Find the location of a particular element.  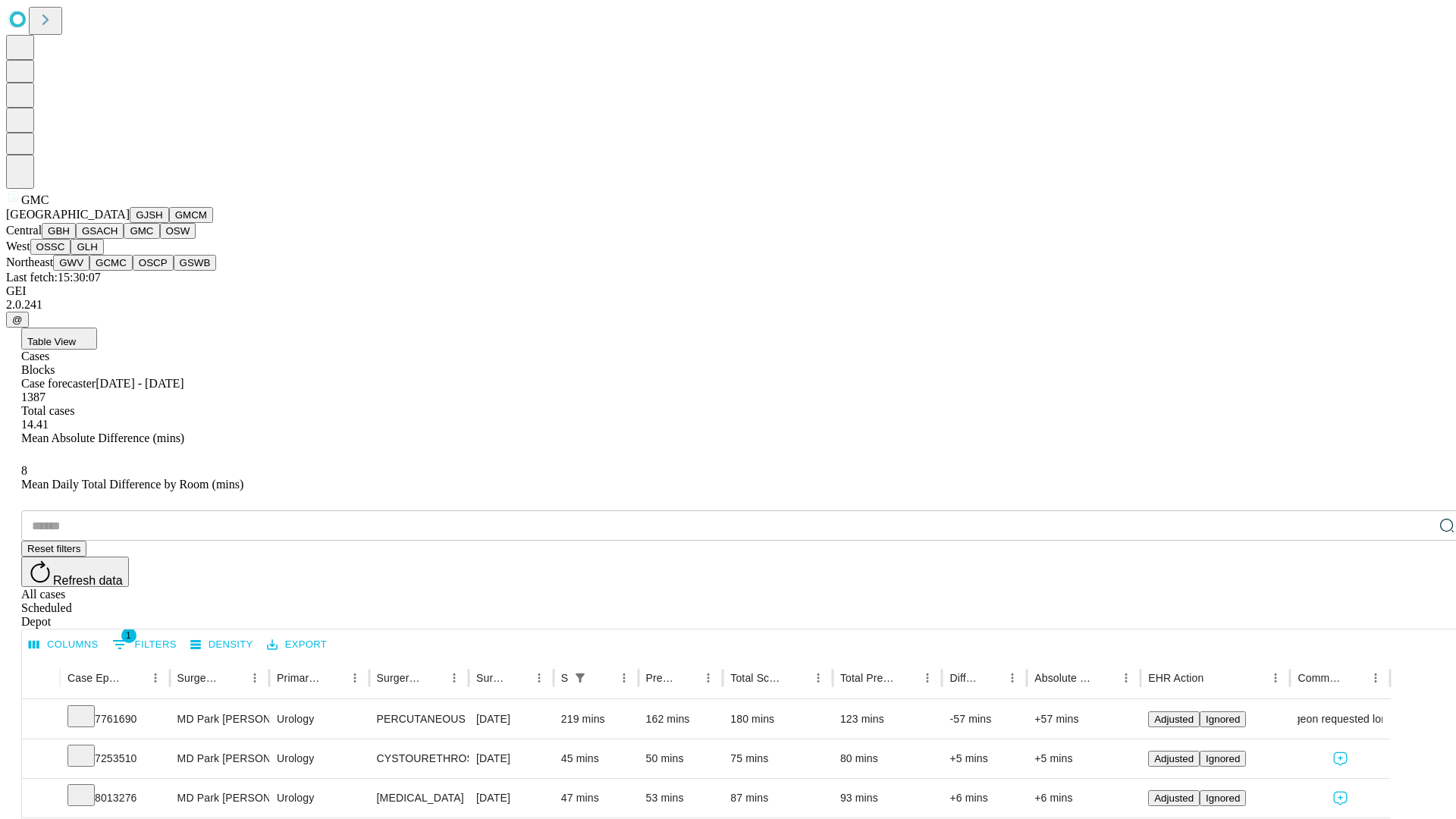

div: 50 mins is located at coordinates (681, 758).